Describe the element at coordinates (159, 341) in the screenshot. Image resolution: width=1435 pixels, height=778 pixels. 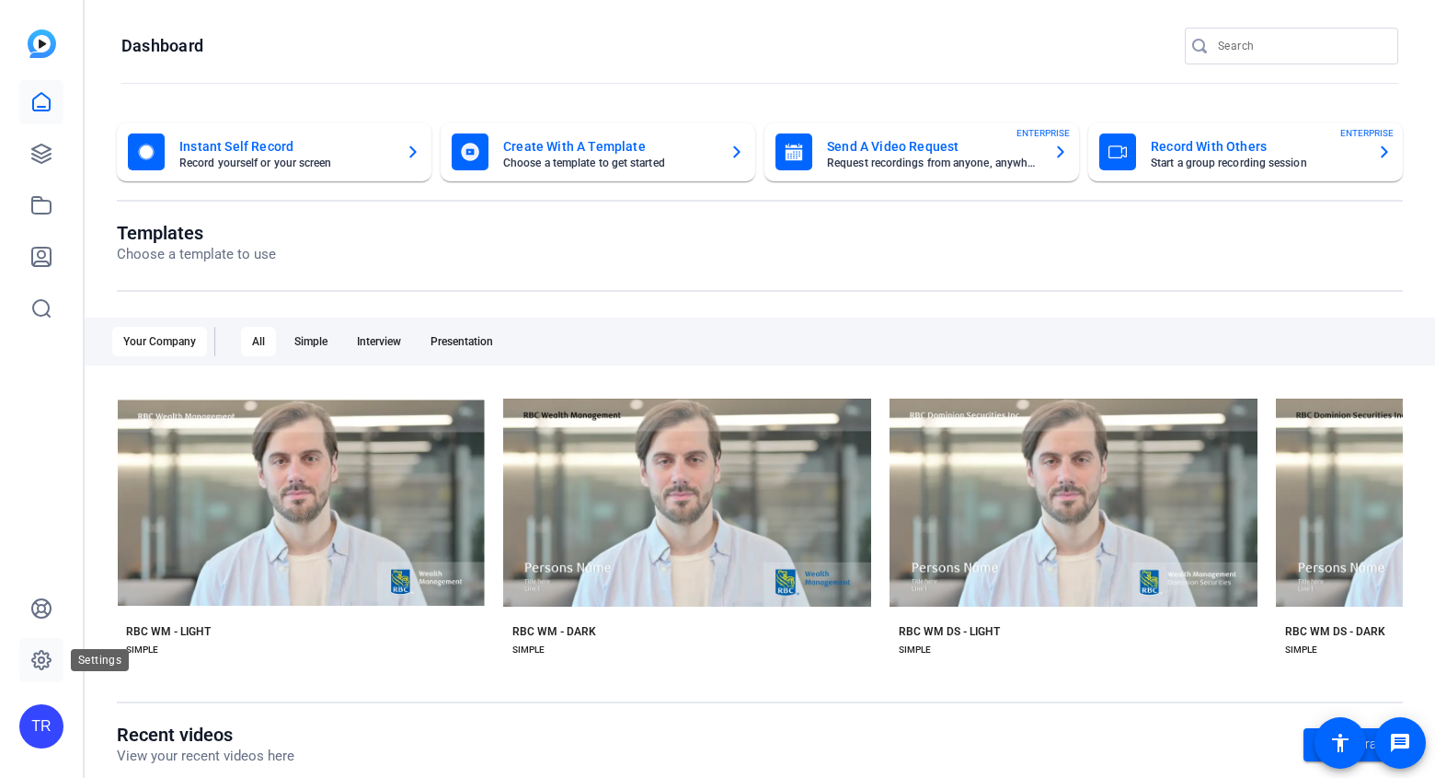
I see `div: Your Company` at that location.